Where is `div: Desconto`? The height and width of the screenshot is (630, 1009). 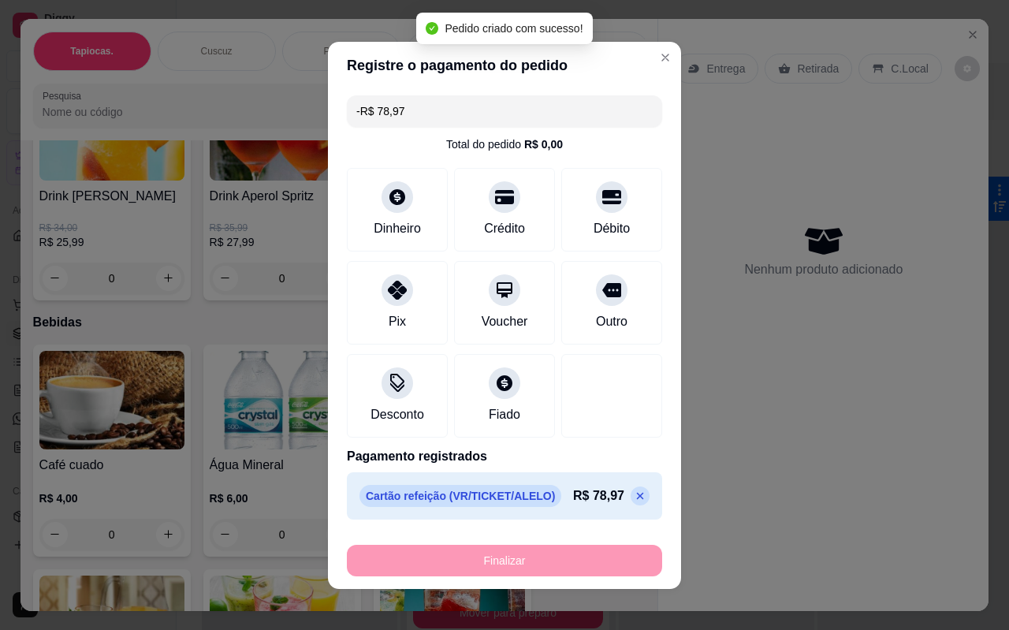
div: Desconto is located at coordinates (397, 415).